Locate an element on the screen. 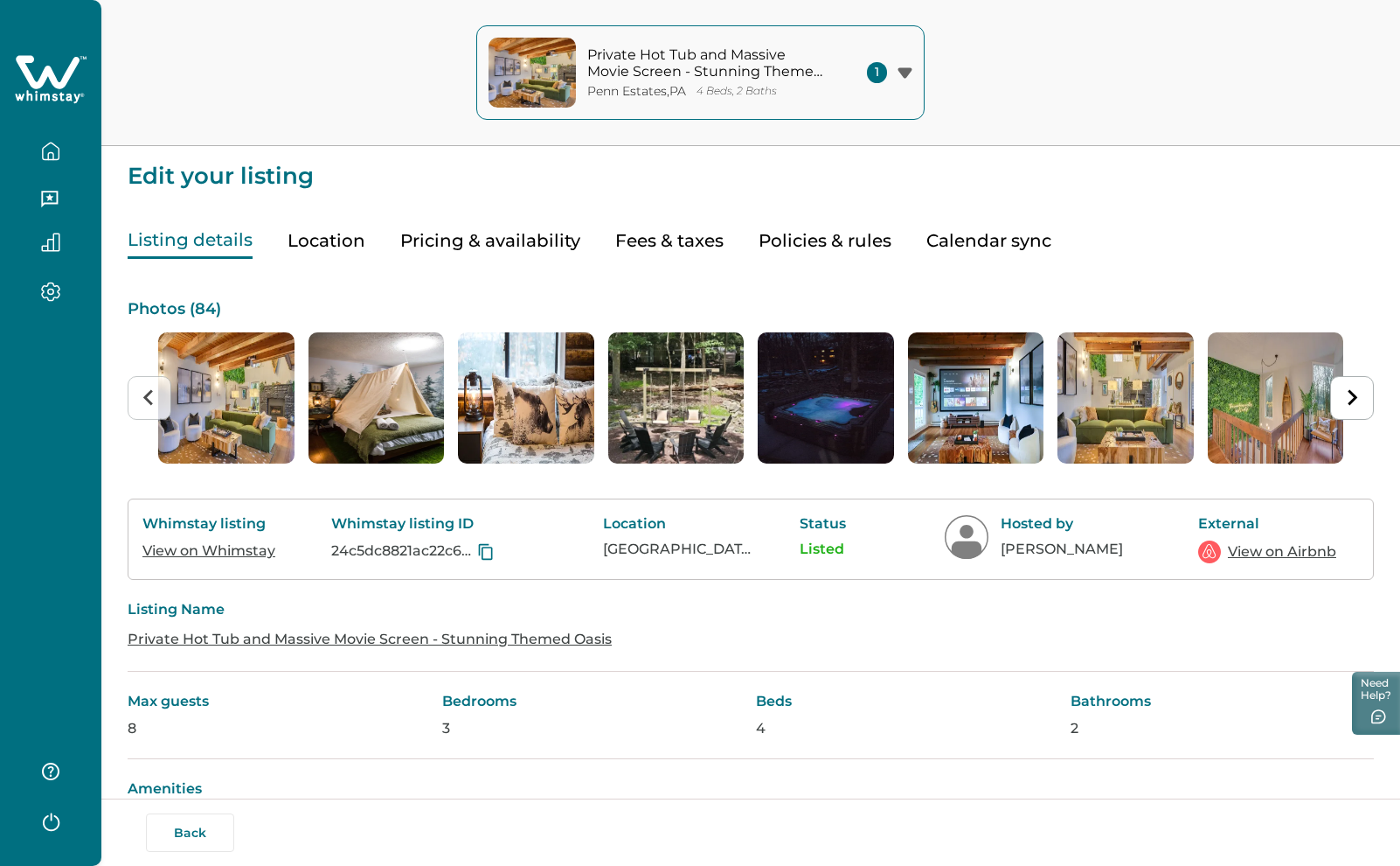 The width and height of the screenshot is (1400, 866). p: Location is located at coordinates (677, 524).